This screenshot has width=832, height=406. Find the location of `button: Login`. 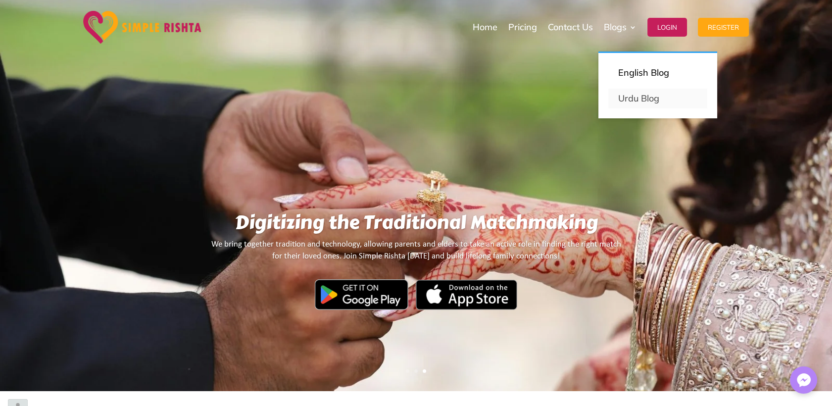

button: Login is located at coordinates (668, 27).